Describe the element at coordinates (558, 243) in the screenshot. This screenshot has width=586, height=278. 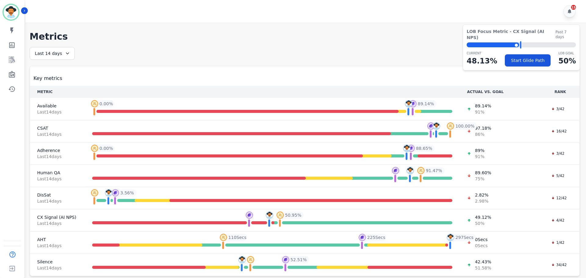
I see `div: 1/42` at that location.